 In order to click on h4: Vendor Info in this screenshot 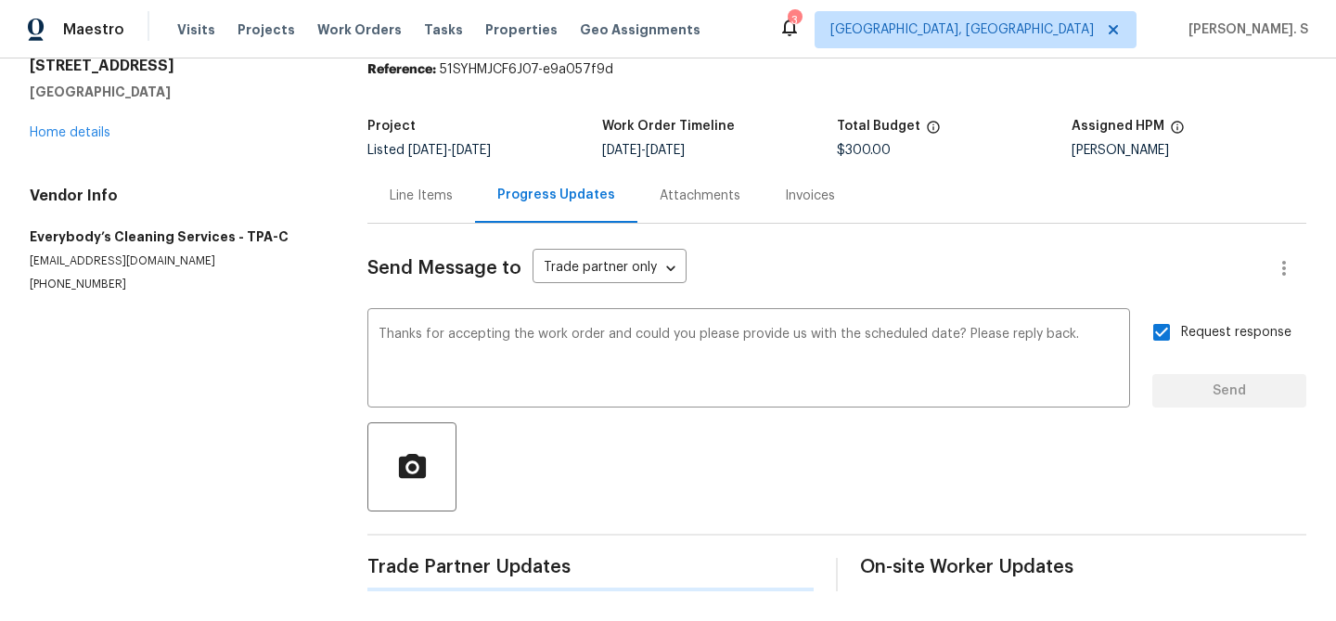, I will do `click(176, 196)`.